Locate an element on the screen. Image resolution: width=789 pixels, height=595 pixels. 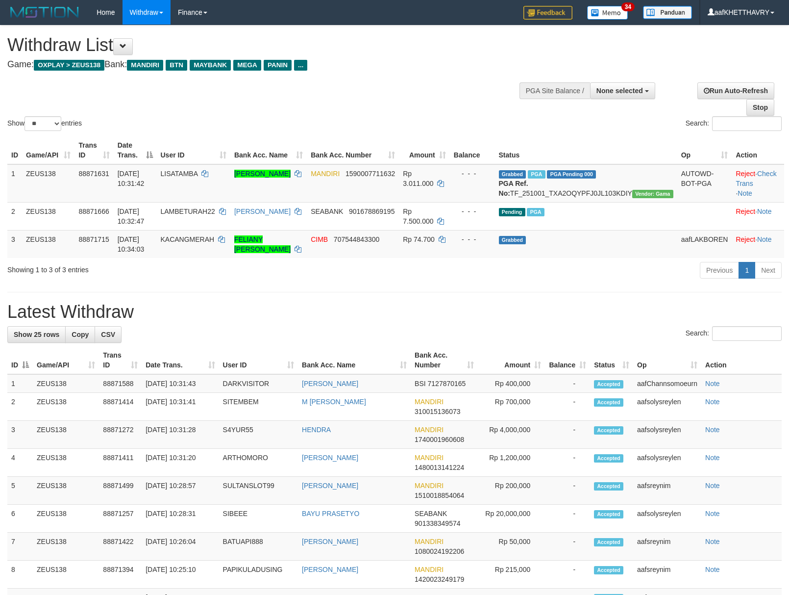
span: Marked by aafsolysreylen is located at coordinates (536, 174).